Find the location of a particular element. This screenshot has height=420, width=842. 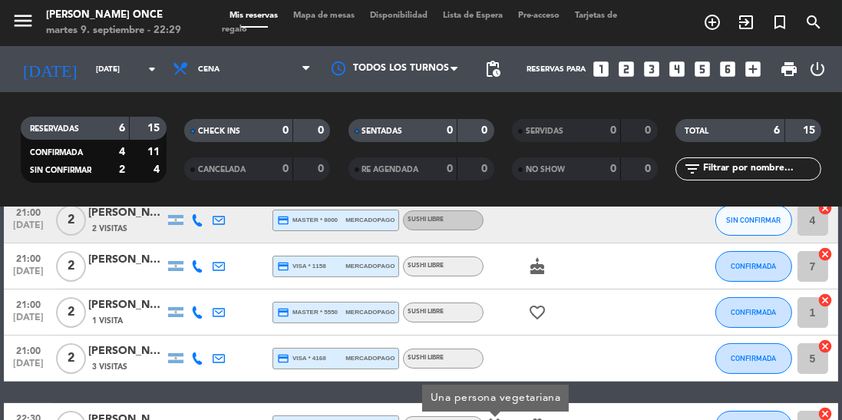

i: add_circle_outline is located at coordinates (712, 22).